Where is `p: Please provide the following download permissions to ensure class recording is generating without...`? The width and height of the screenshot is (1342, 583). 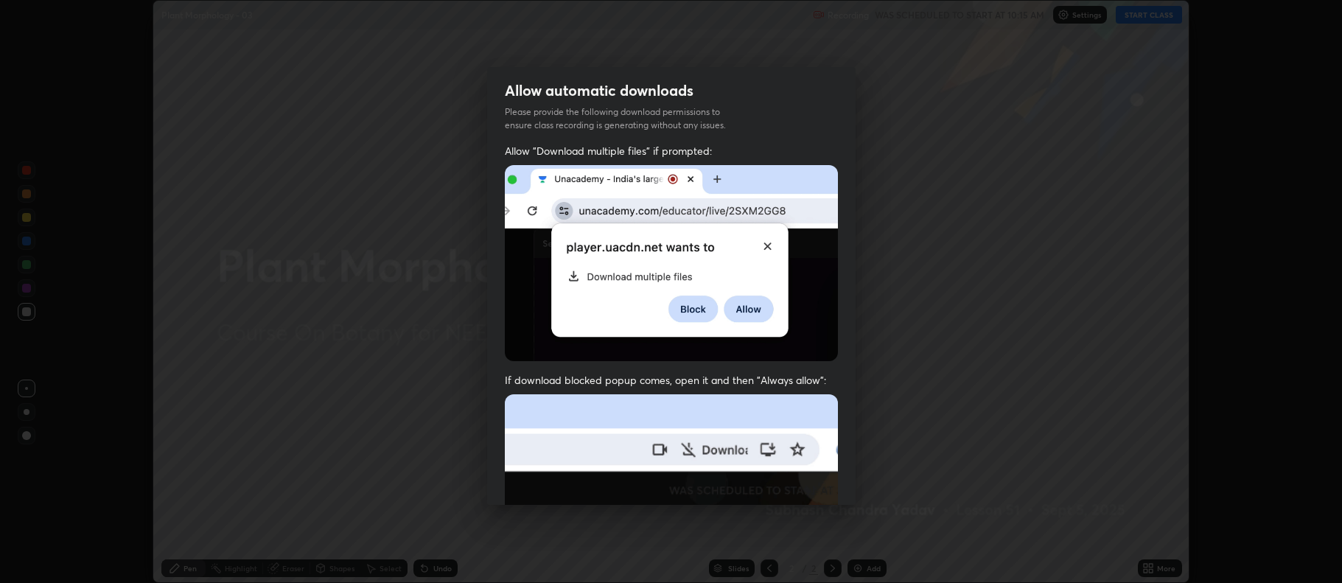
p: Please provide the following download permissions to ensure class recording is generating without... is located at coordinates (624, 119).